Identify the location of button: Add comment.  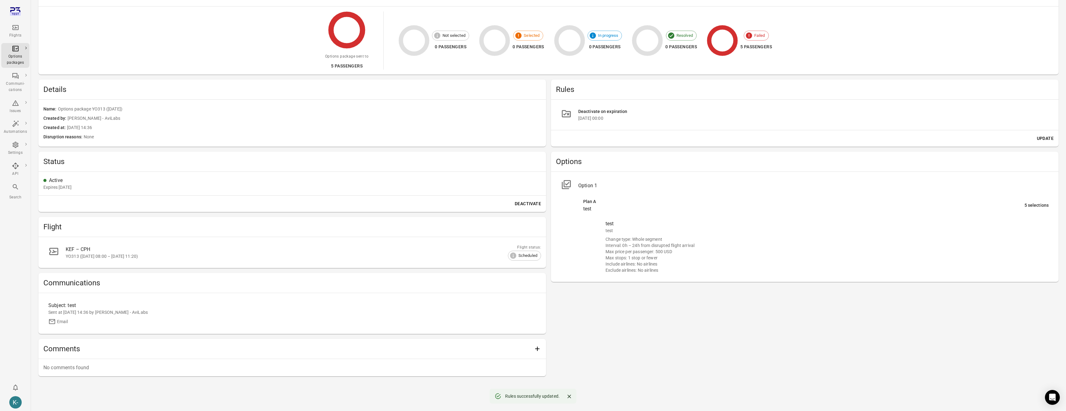
(537, 349).